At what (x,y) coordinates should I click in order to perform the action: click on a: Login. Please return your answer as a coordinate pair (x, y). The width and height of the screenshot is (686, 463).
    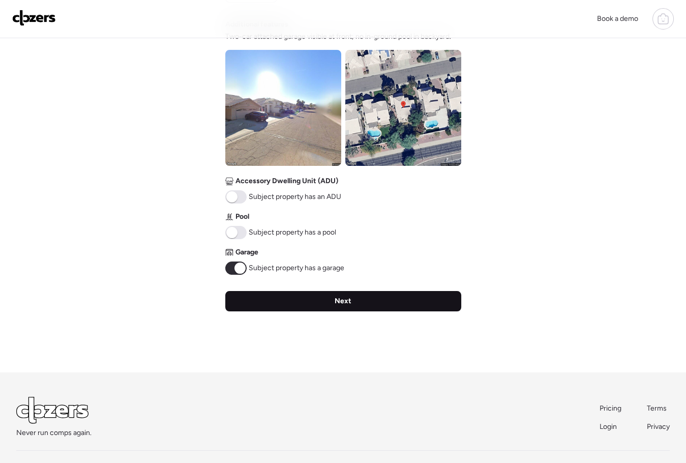
    Looking at the image, I should click on (611, 427).